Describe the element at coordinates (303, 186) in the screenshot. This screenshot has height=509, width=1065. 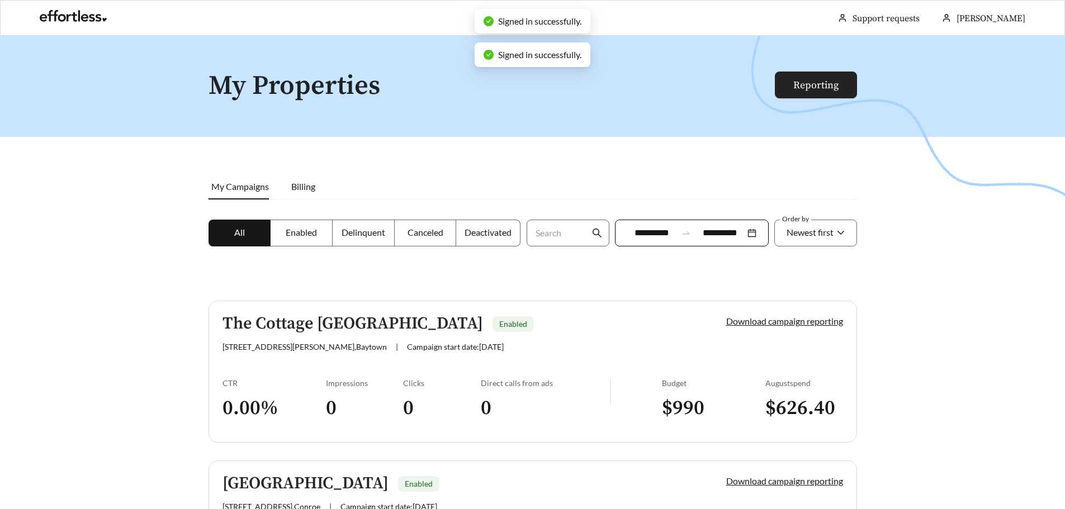
I see `span: Billing` at that location.